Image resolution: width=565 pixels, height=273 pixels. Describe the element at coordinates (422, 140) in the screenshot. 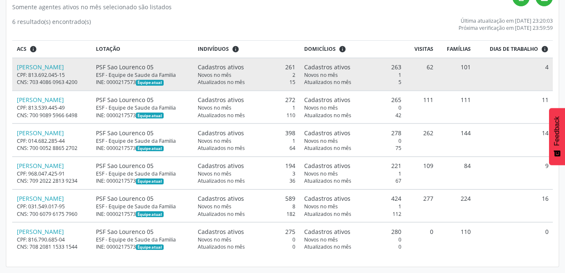

I see `td: 262` at that location.